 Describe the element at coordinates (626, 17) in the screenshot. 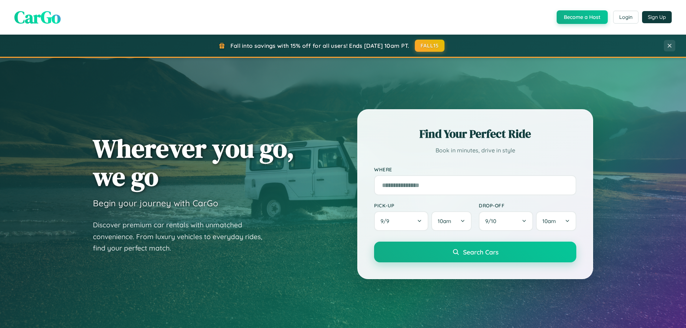

I see `button: Login` at that location.